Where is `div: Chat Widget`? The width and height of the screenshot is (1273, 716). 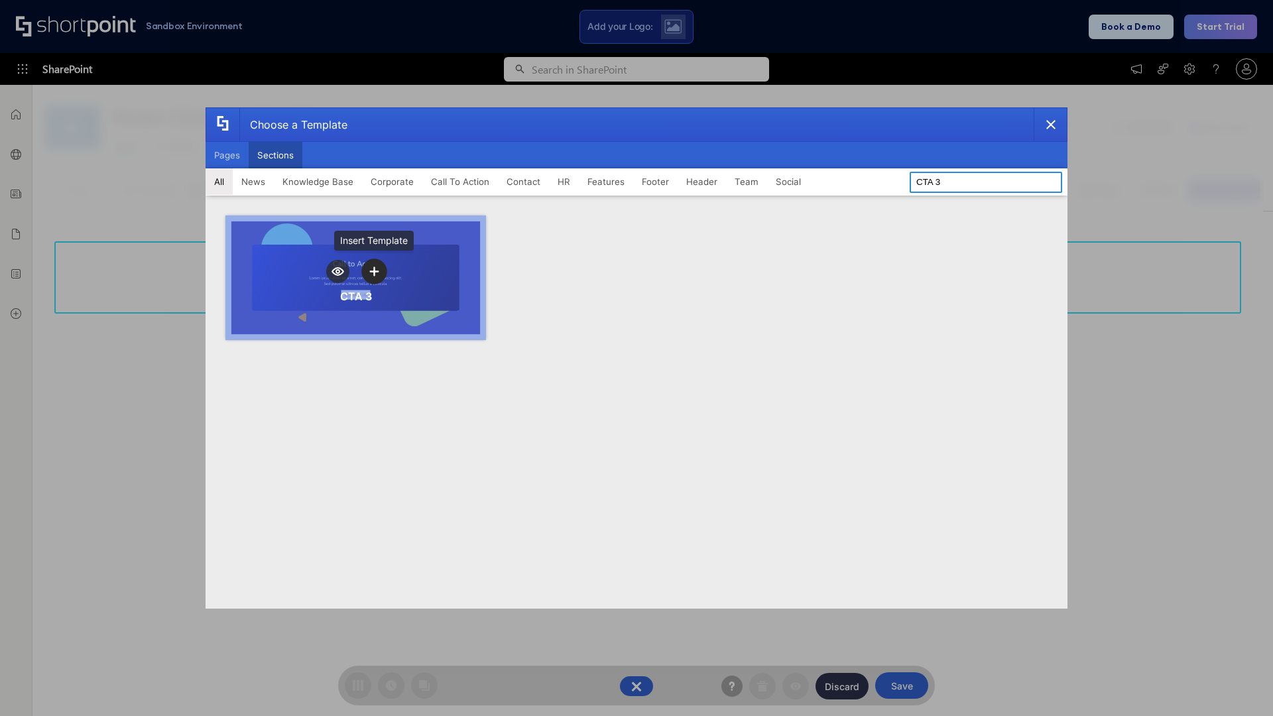
div: Chat Widget is located at coordinates (1240, 684).